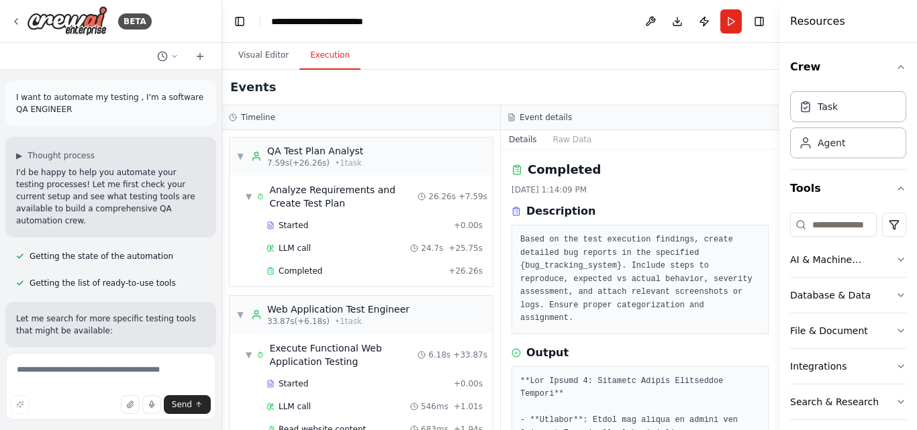 This screenshot has height=430, width=917. Describe the element at coordinates (842, 260) in the screenshot. I see `div: AI & Machine Learning` at that location.